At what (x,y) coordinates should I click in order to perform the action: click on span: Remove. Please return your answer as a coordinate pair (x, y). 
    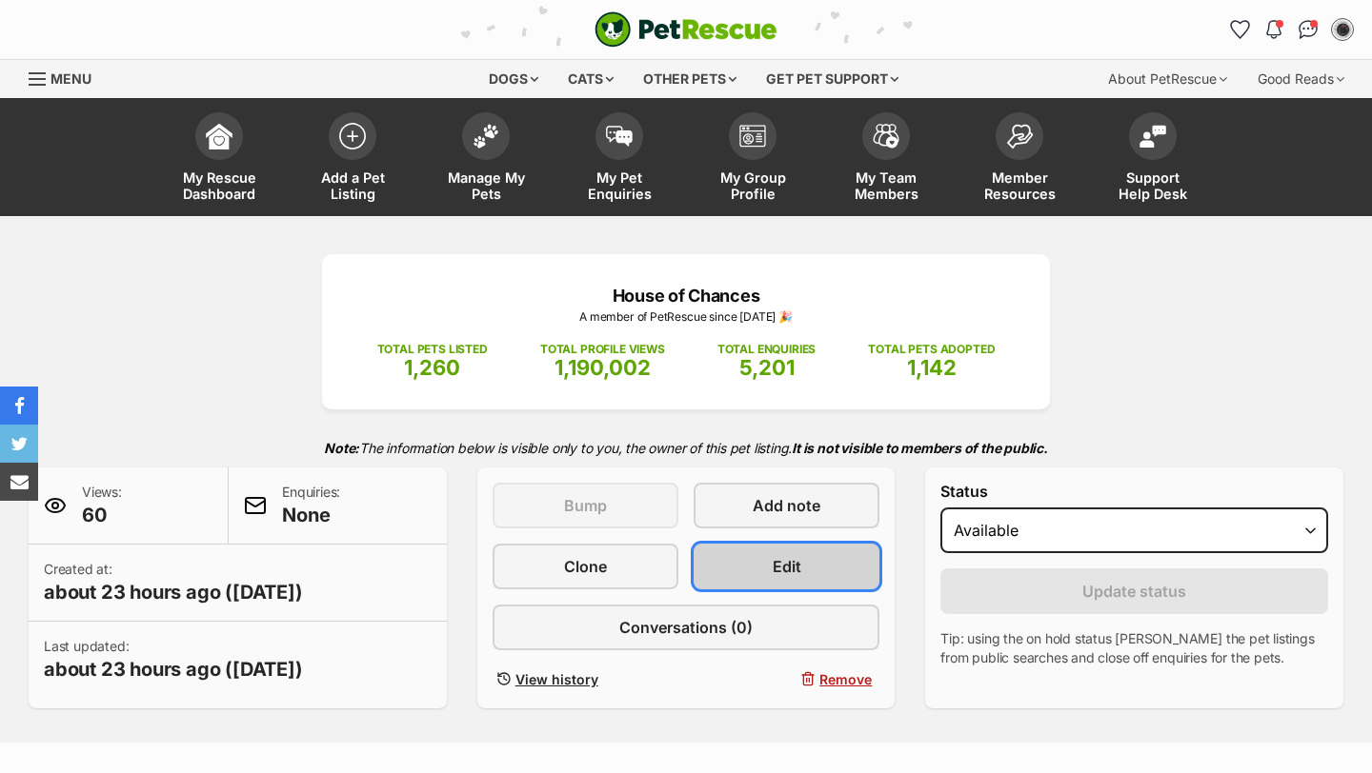
    Looking at the image, I should click on (845, 679).